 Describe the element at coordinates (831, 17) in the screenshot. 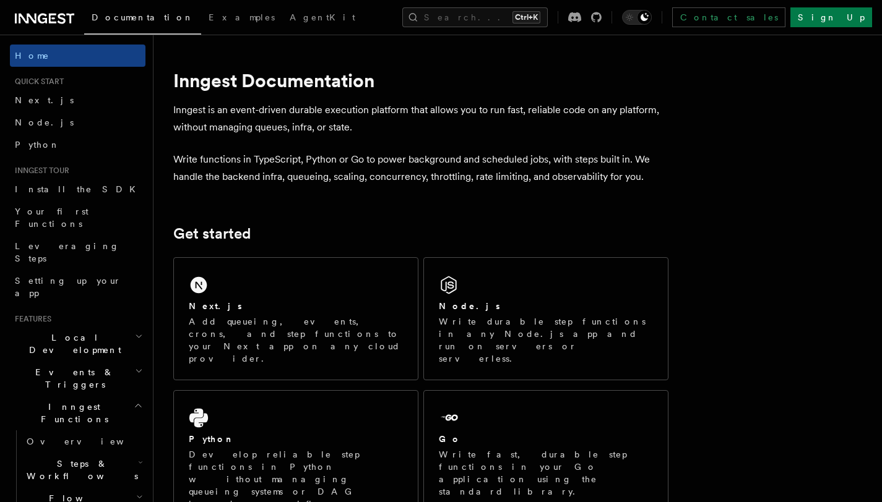

I see `a: Sign Up` at that location.